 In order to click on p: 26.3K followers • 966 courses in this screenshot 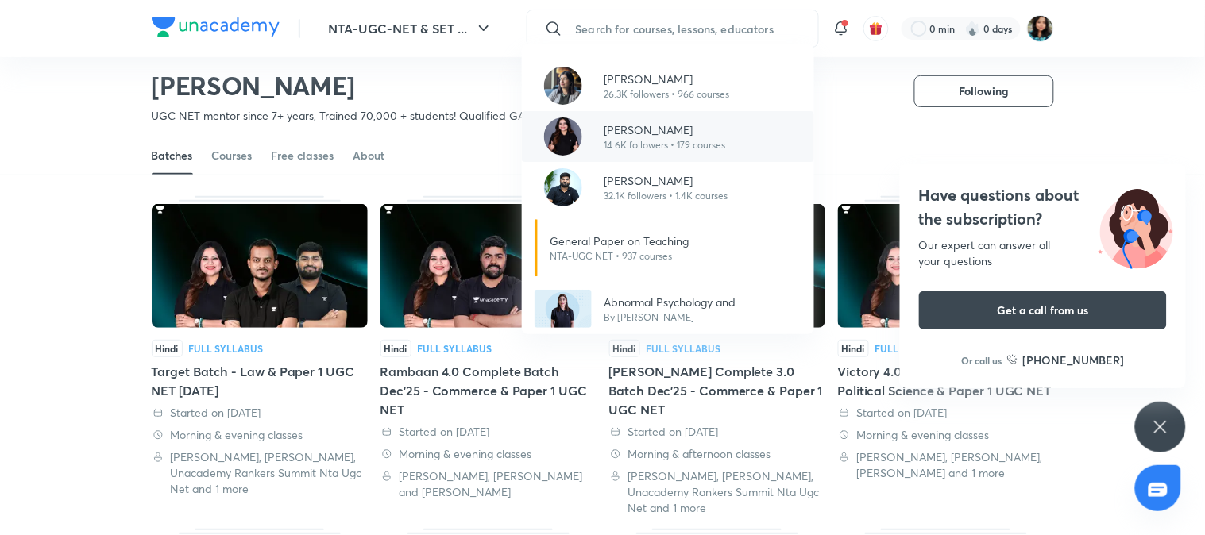, I will do `click(667, 94)`.